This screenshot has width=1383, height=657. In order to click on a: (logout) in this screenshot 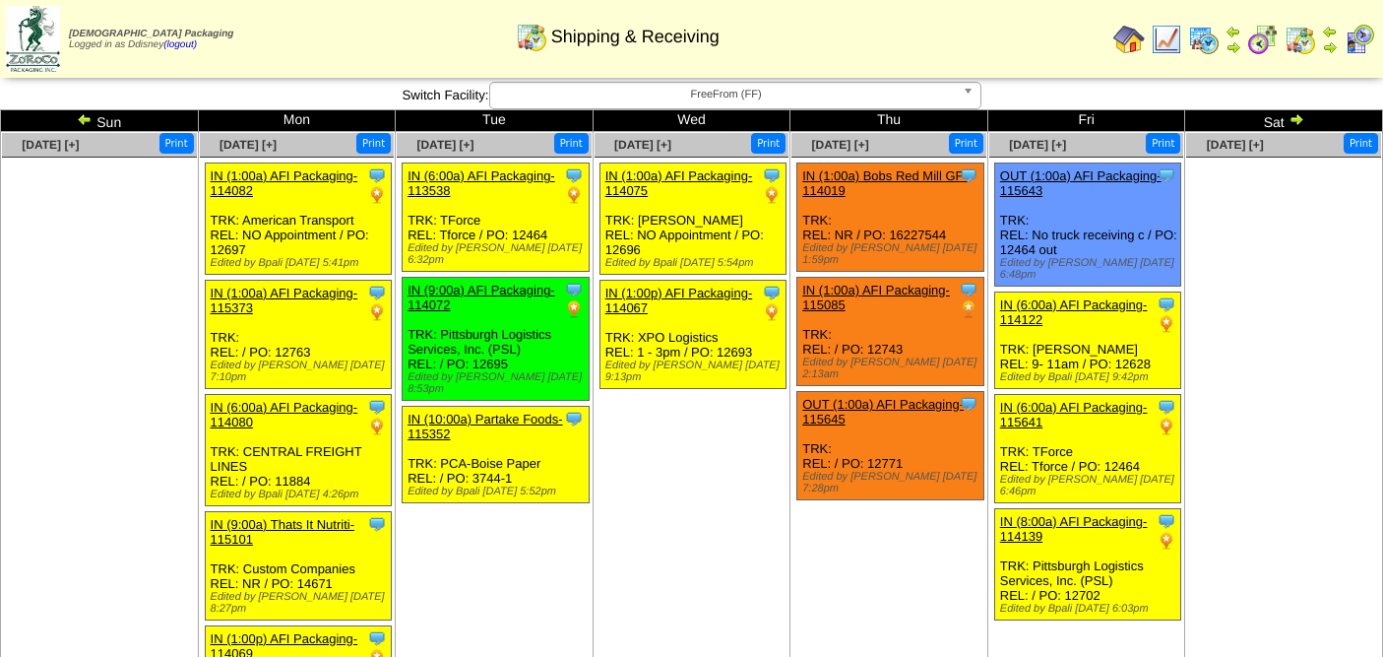, I will do `click(180, 44)`.